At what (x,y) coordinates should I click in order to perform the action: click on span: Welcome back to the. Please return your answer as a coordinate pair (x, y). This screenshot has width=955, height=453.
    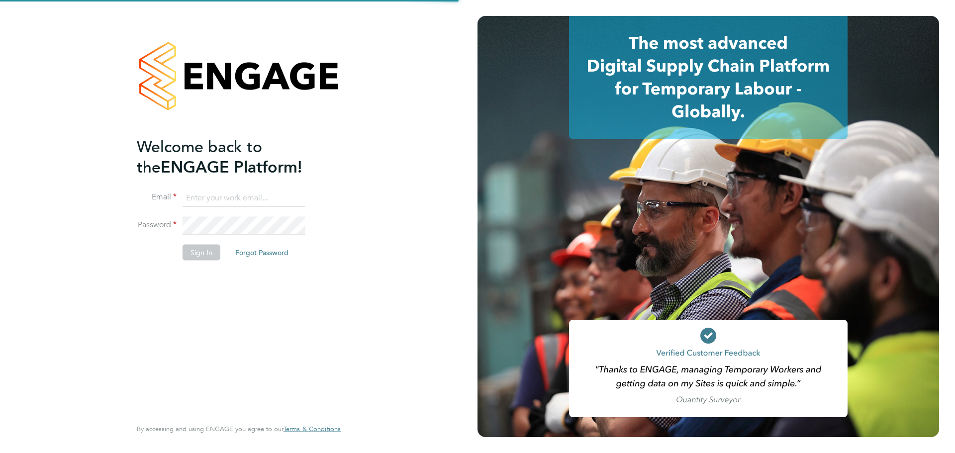
    Looking at the image, I should click on (200, 157).